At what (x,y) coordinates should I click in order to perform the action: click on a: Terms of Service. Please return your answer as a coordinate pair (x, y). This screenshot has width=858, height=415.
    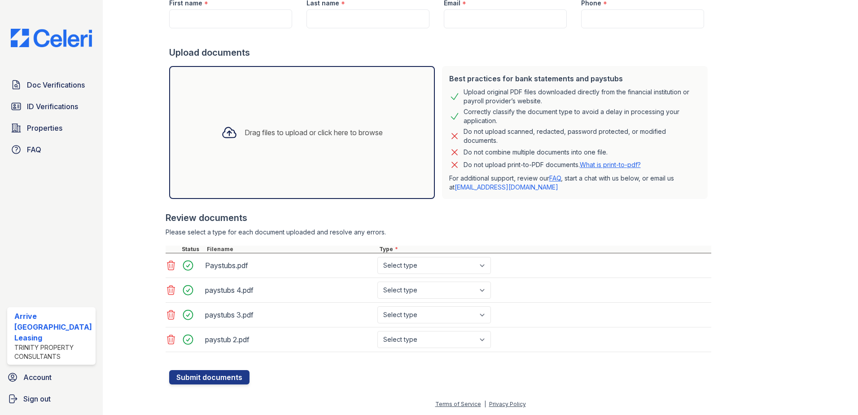
    Looking at the image, I should click on (458, 403).